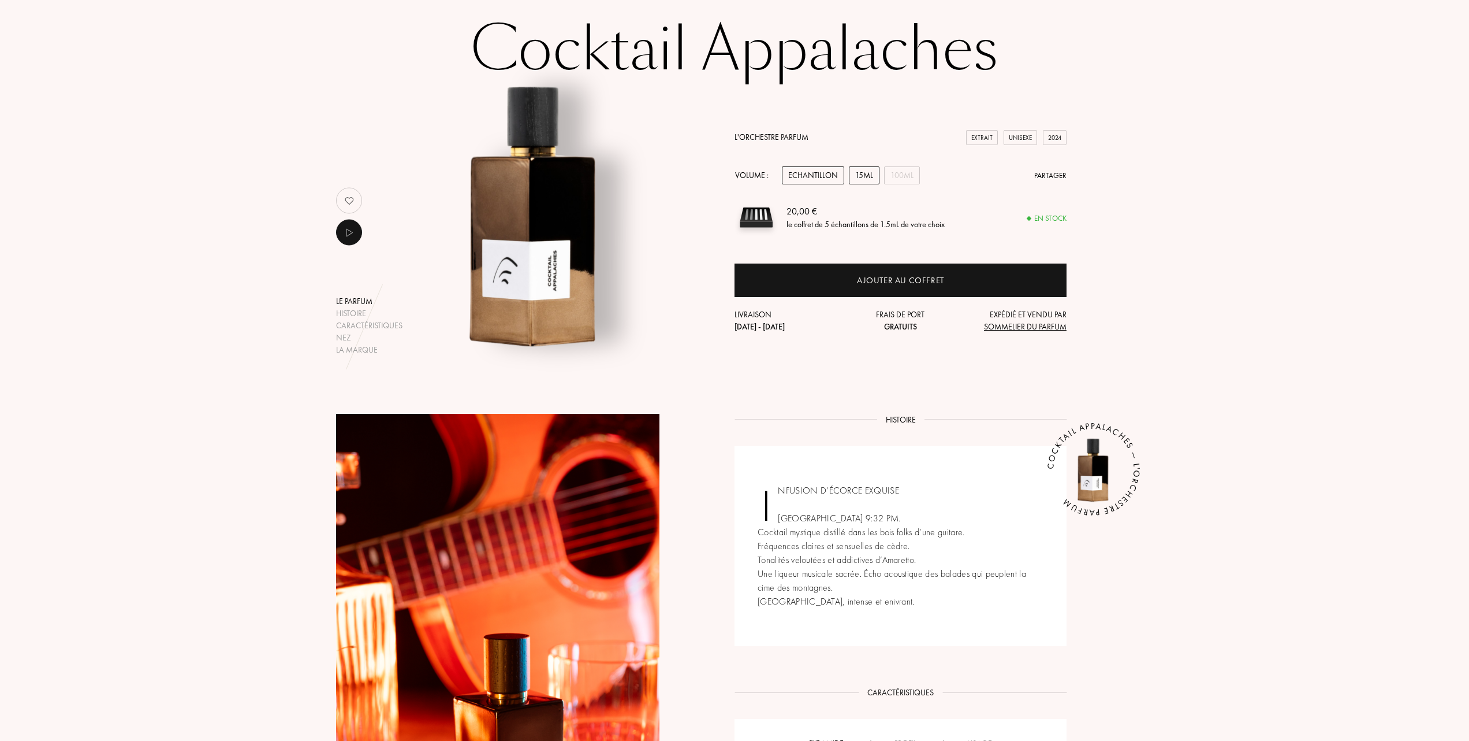  Describe the element at coordinates (369, 313) in the screenshot. I see `div: Histoire` at that location.